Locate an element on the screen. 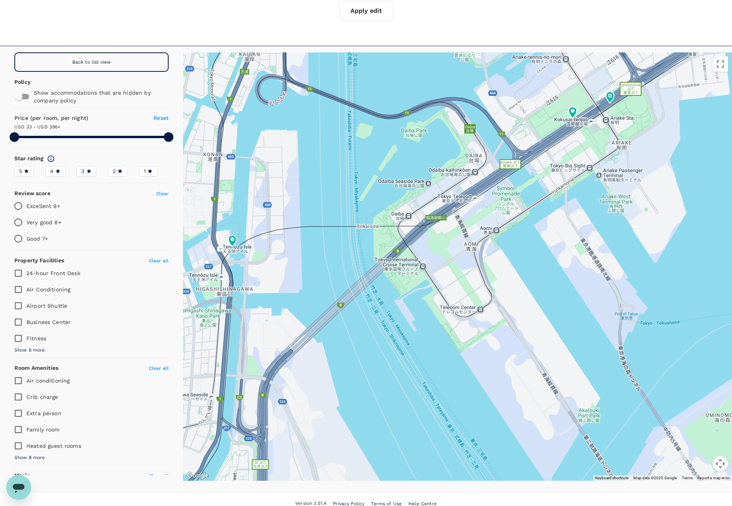 Image resolution: width=732 pixels, height=506 pixels. span: Business Center is located at coordinates (49, 322).